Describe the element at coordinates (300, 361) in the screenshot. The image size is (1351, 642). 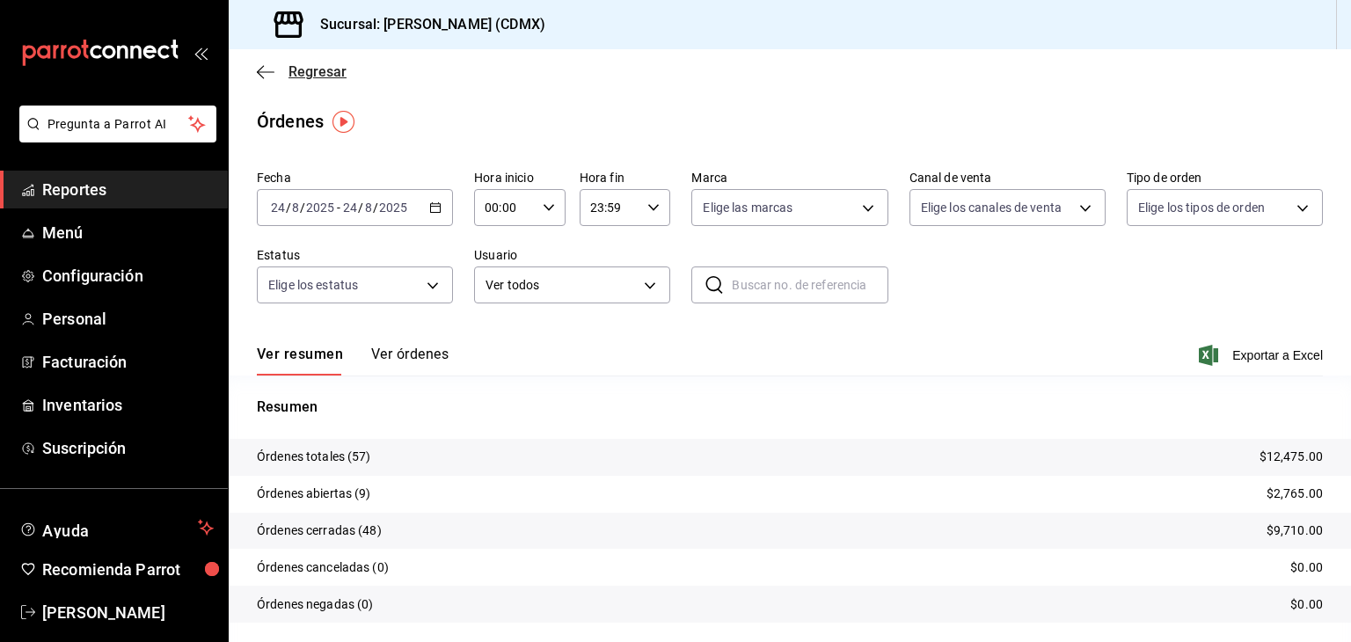
I see `button: Ver resumen` at that location.